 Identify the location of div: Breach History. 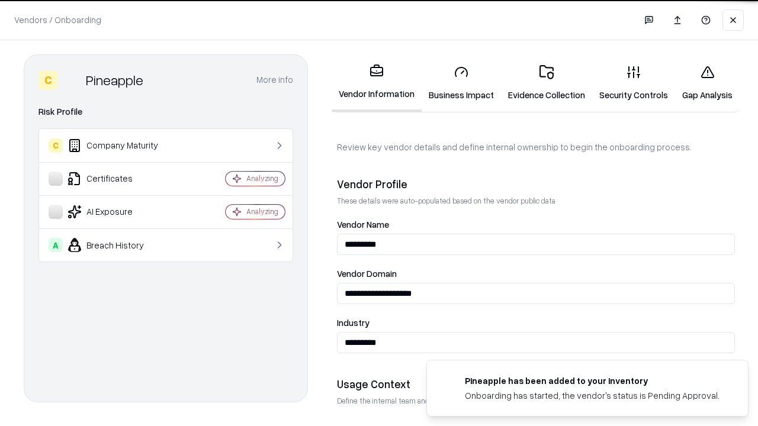
(119, 245).